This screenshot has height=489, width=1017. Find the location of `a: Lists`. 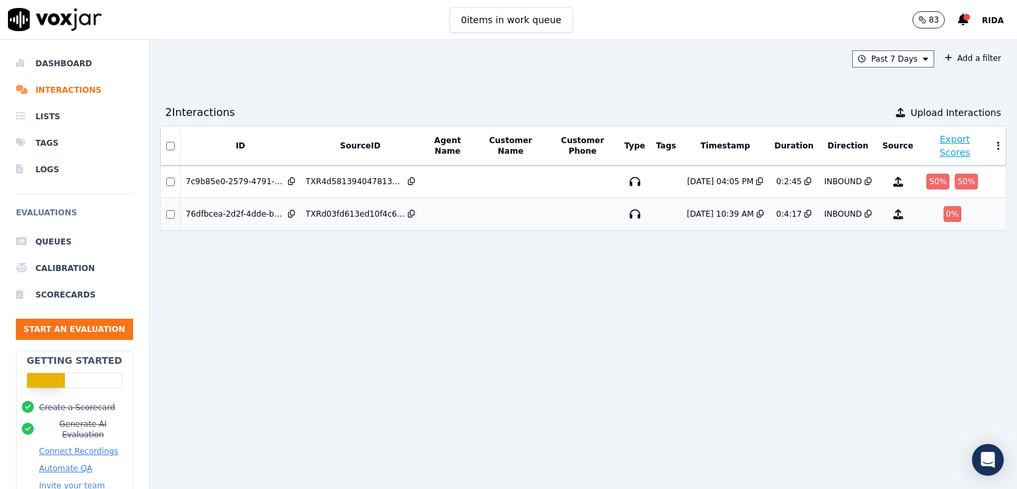

a: Lists is located at coordinates (74, 117).